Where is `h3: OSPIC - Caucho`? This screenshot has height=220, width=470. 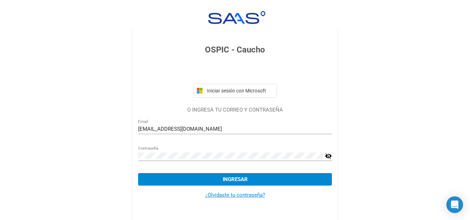
h3: OSPIC - Caucho is located at coordinates (235, 50).